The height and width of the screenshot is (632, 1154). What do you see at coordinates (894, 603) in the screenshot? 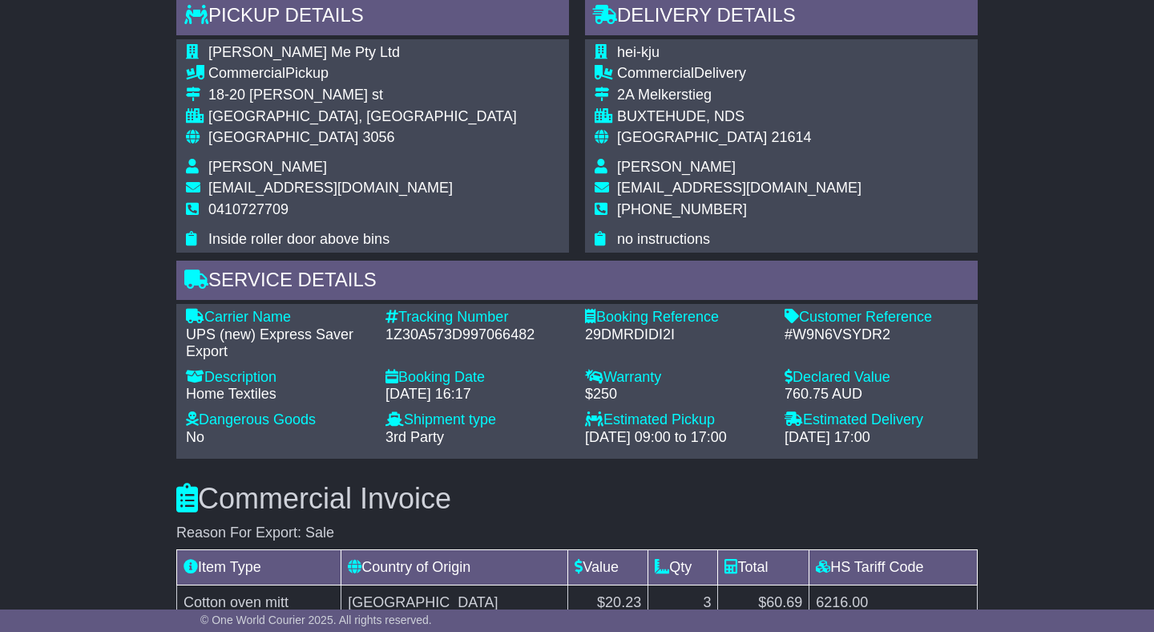
I see `td: 6216.00` at bounding box center [894, 603].